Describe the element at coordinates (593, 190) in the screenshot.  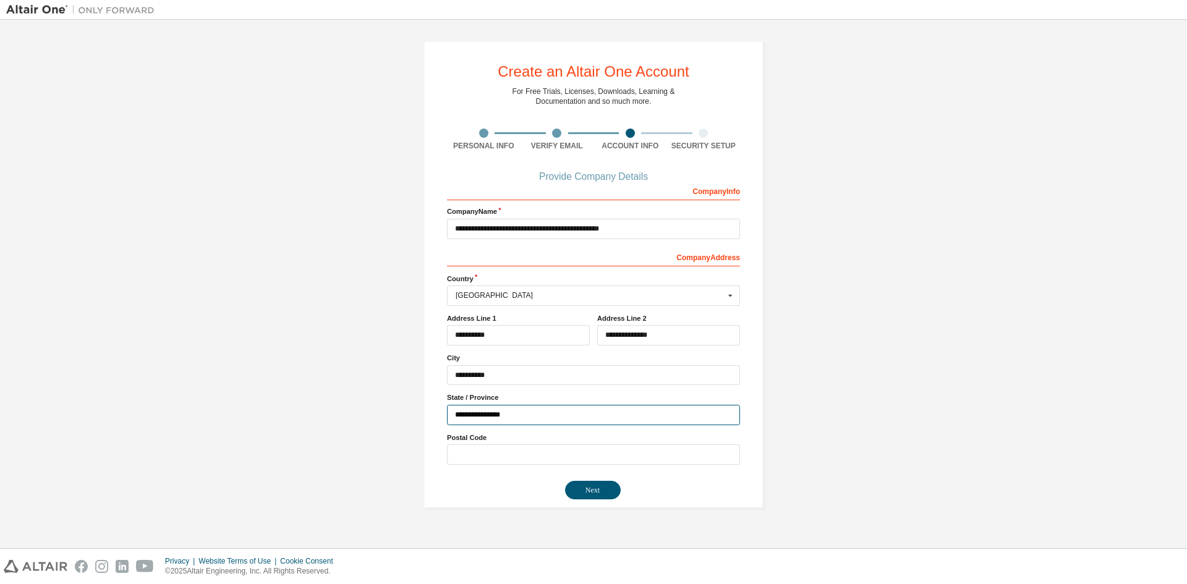
I see `div: Company Info` at that location.